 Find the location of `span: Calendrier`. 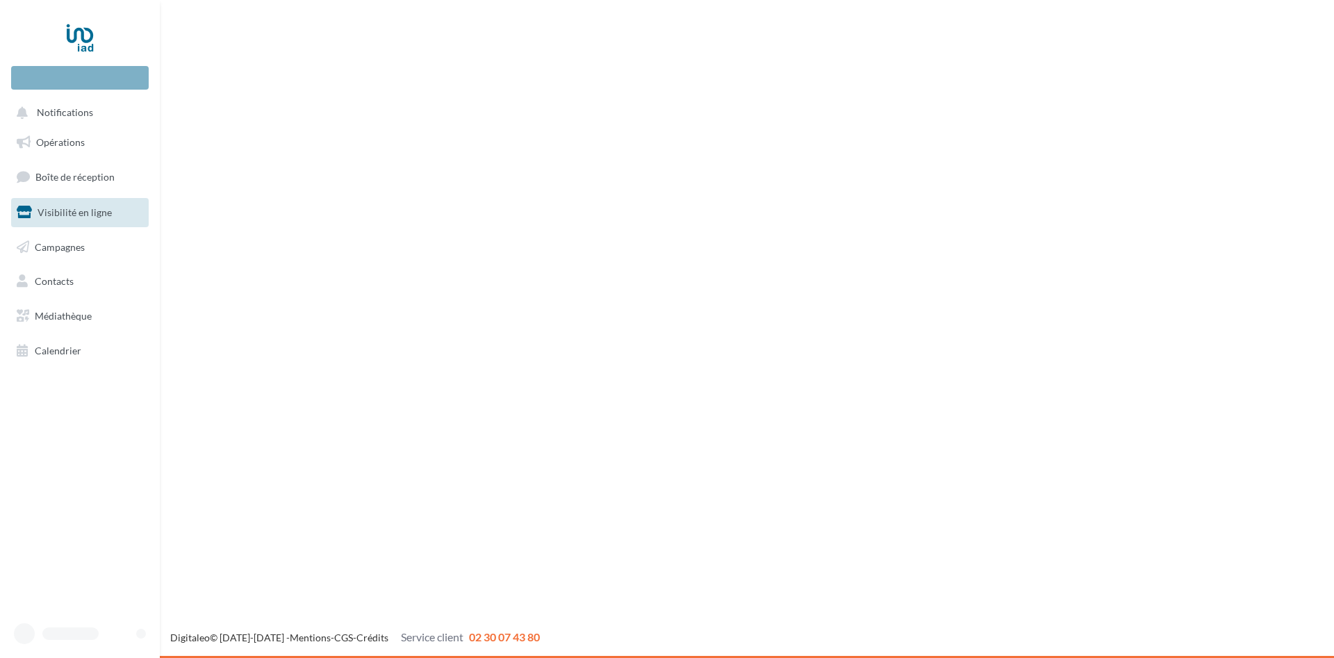

span: Calendrier is located at coordinates (58, 350).